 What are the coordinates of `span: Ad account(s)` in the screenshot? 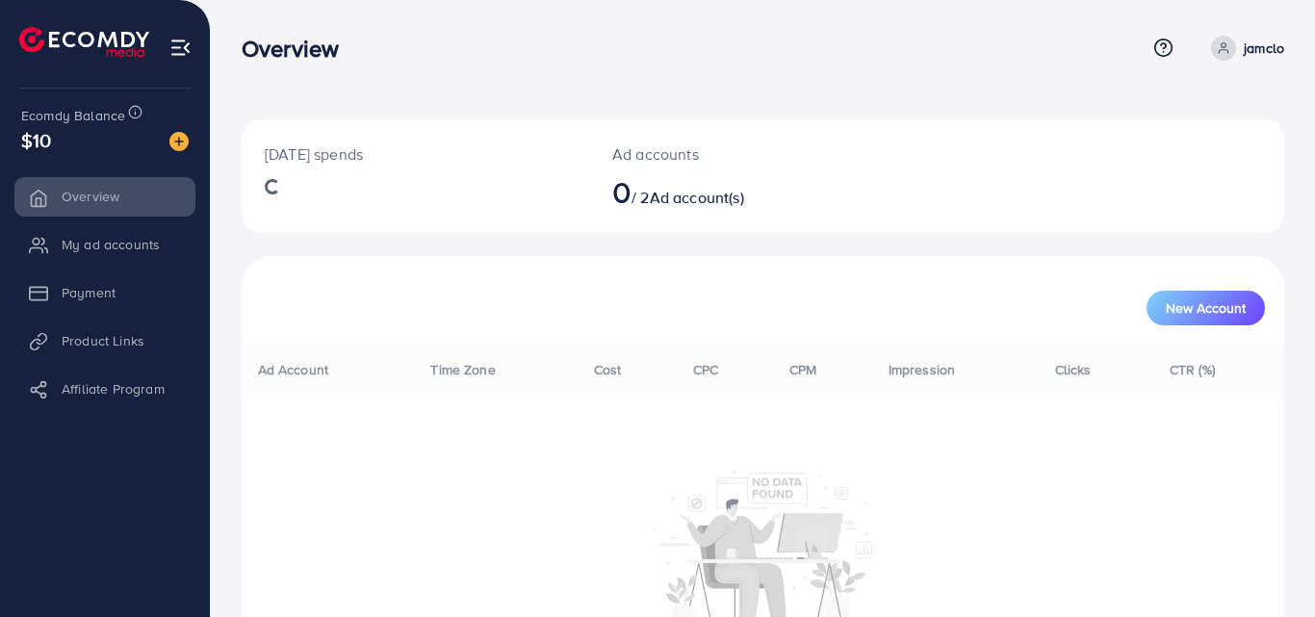 It's located at (697, 197).